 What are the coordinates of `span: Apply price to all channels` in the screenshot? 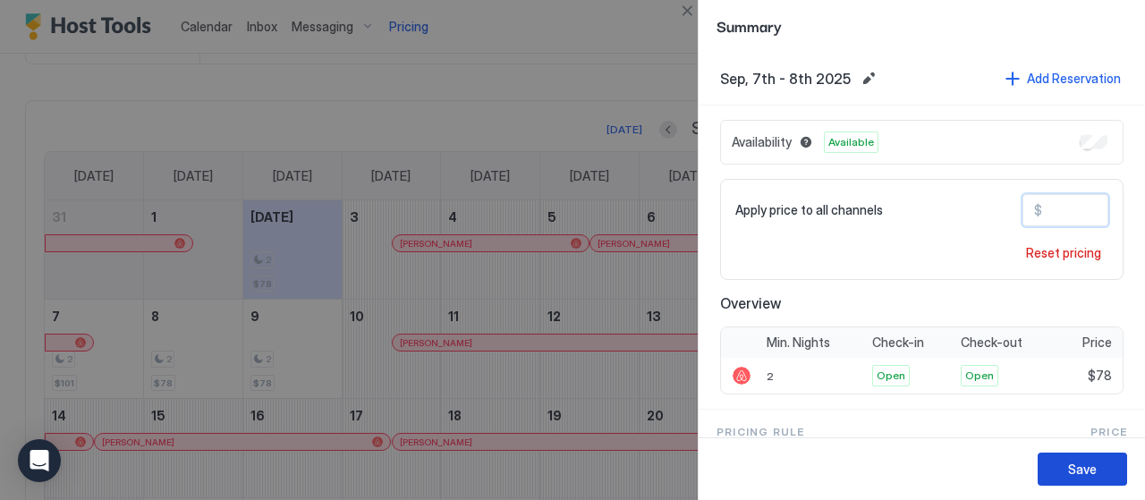 It's located at (808, 210).